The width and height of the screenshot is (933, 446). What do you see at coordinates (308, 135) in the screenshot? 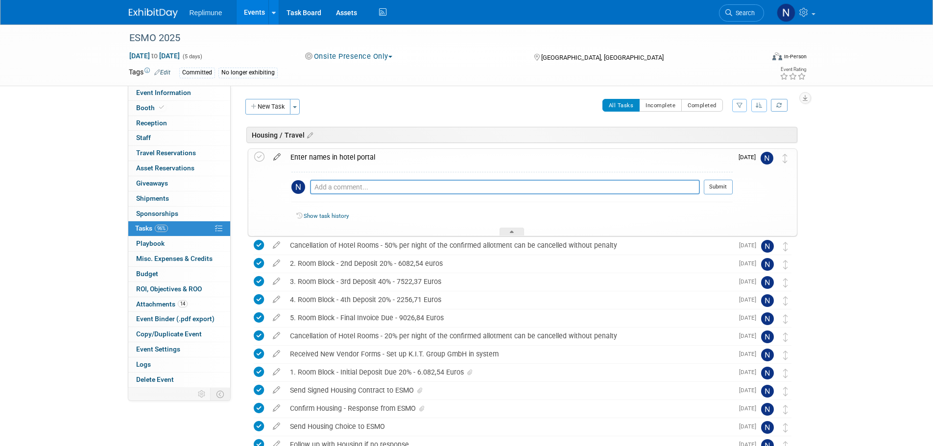
I see `a: Edit sections` at bounding box center [308, 135].